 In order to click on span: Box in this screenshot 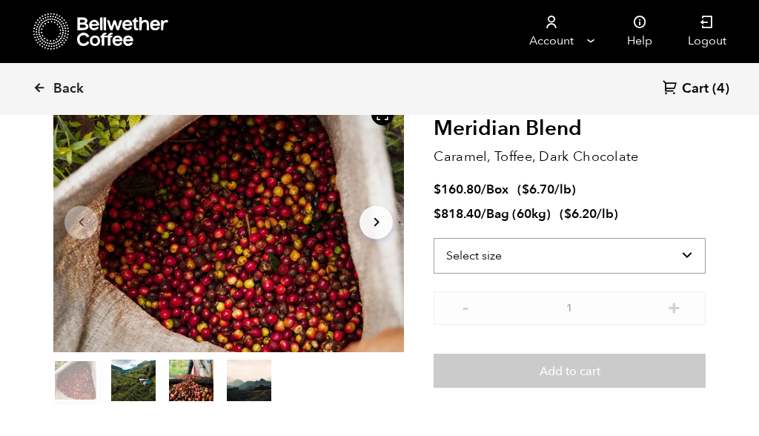, I will do `click(497, 189)`.